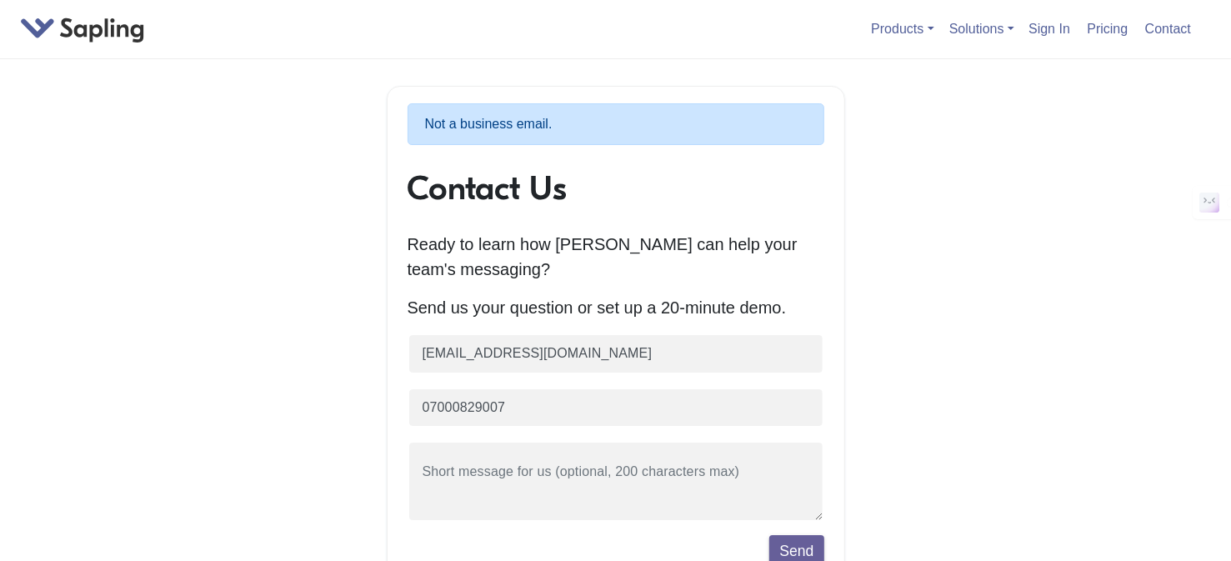 This screenshot has height=561, width=1231. Describe the element at coordinates (982, 28) in the screenshot. I see `a: Solutions` at that location.